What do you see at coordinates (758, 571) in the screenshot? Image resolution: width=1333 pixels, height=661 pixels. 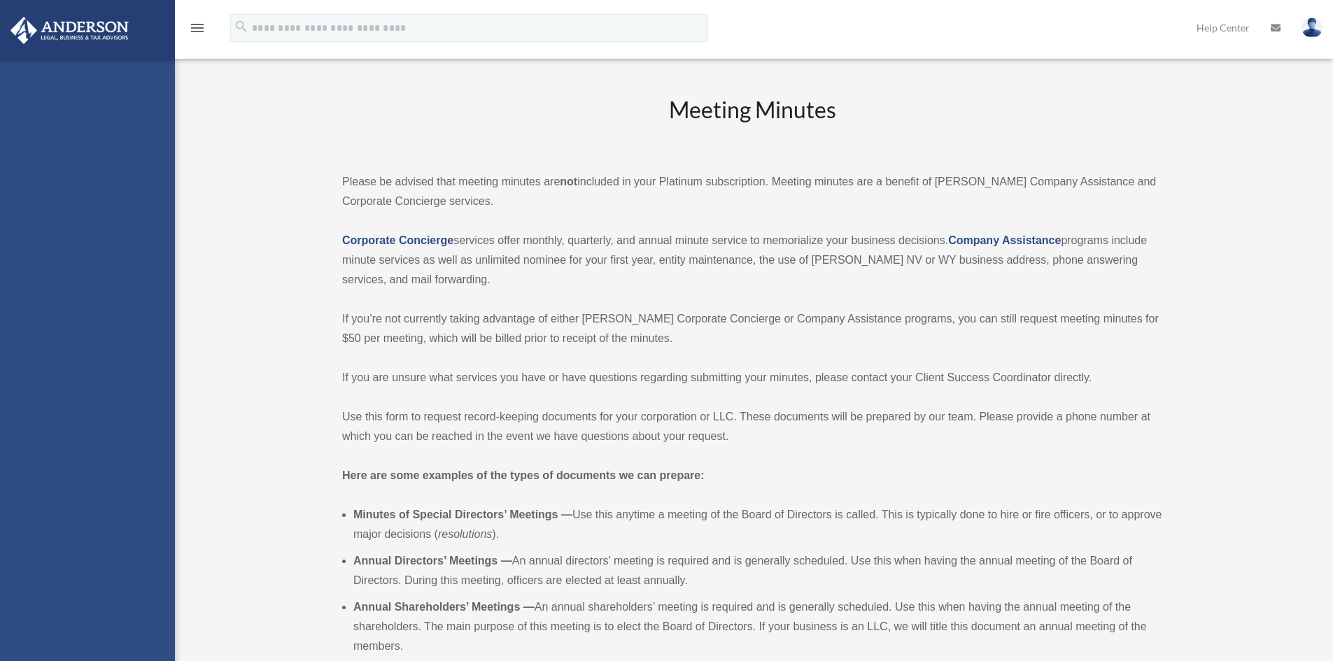 I see `li: An annual directors’ meeting is required and is generally scheduled. Use this when having the ann...` at bounding box center [758, 571].